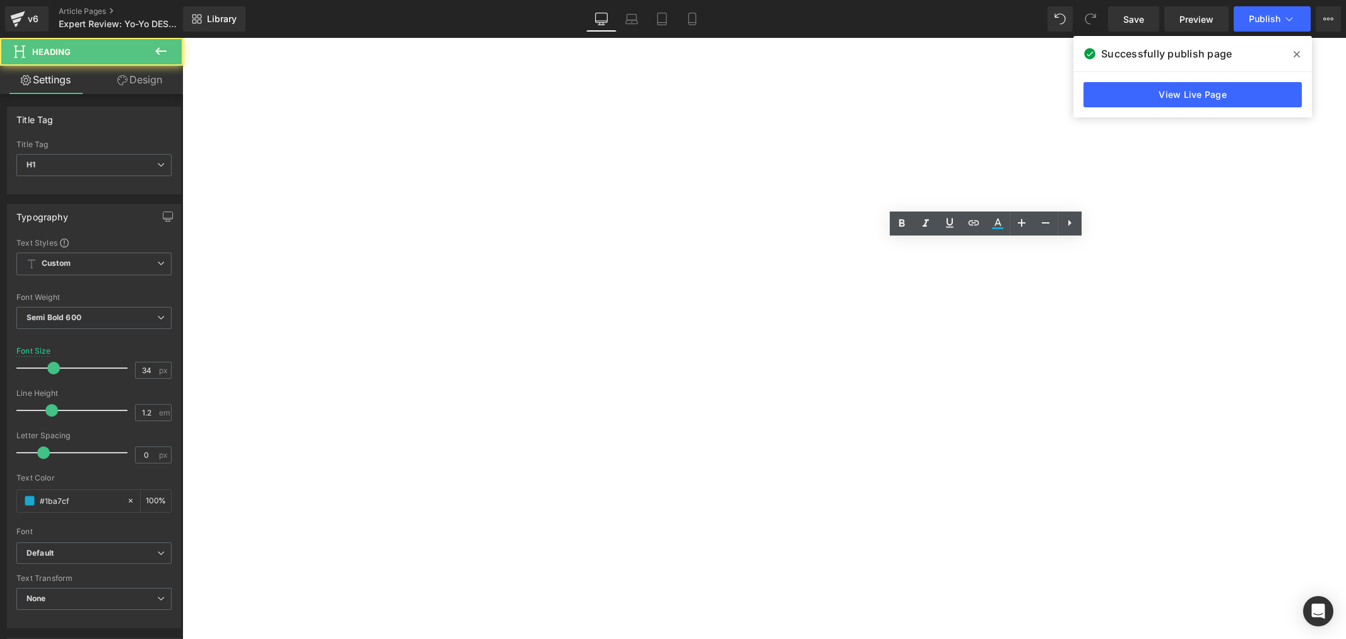 Image resolution: width=1346 pixels, height=639 pixels. Describe the element at coordinates (139, 80) in the screenshot. I see `a: Design` at that location.